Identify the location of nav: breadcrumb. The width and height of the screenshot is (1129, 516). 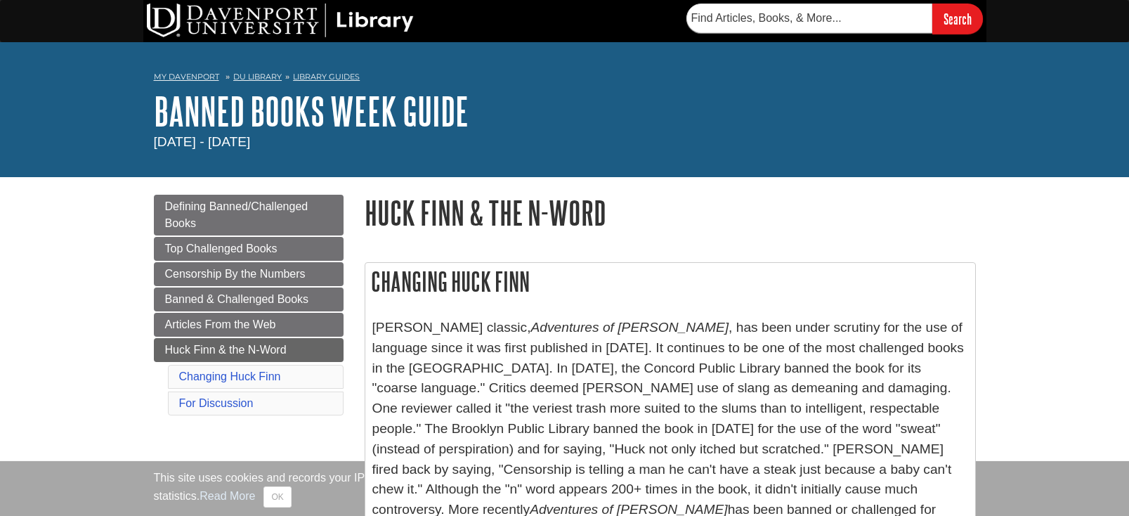
(565, 79).